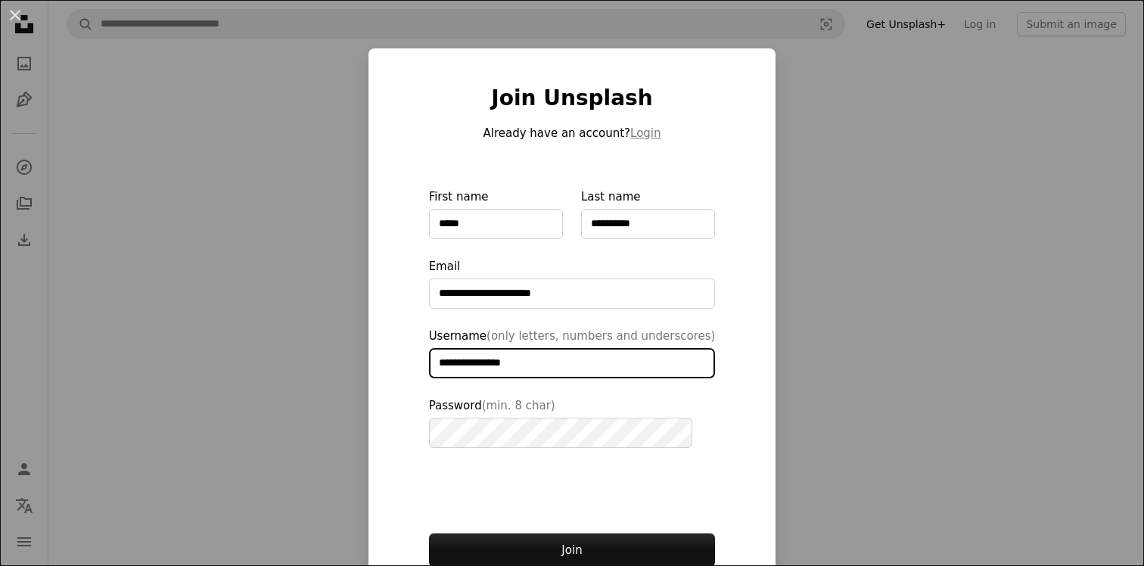 The image size is (1144, 566). What do you see at coordinates (648, 224) in the screenshot?
I see `input: Last name` at bounding box center [648, 224].